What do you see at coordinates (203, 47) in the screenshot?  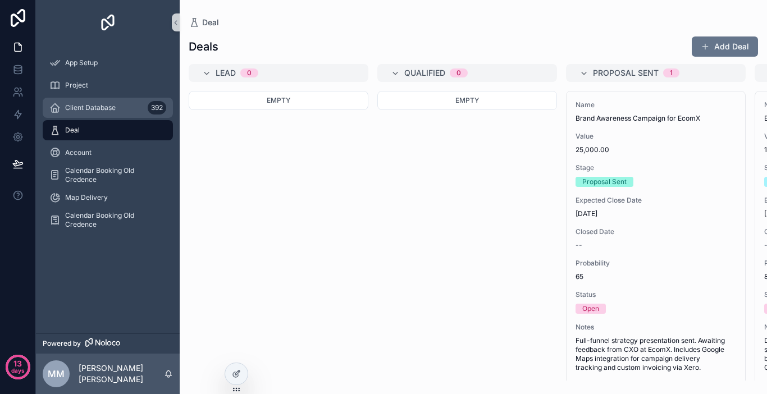 I see `h1: Deals` at bounding box center [203, 47].